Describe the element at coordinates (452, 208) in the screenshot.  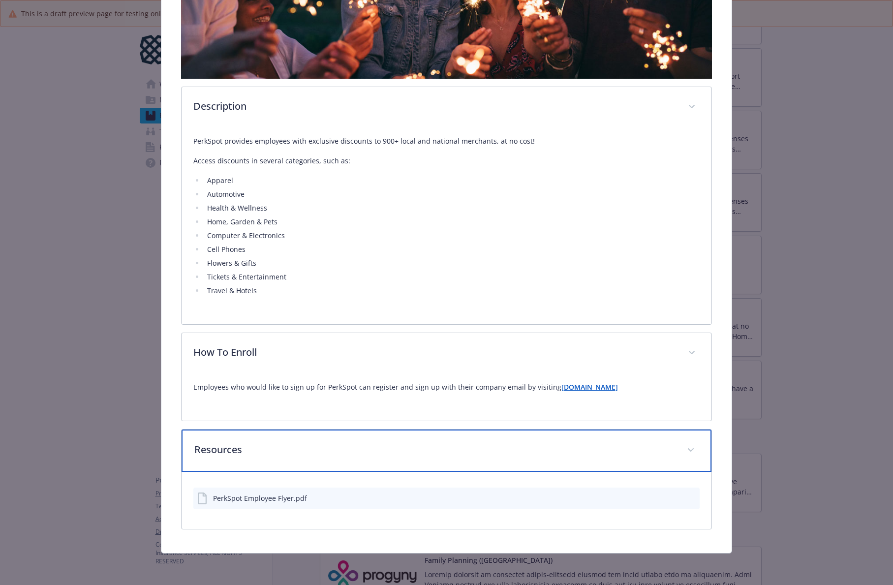
I see `li: Health & Wellness` at that location.